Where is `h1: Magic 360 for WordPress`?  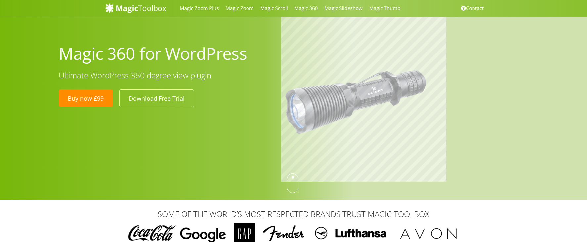 h1: Magic 360 for WordPress is located at coordinates (165, 54).